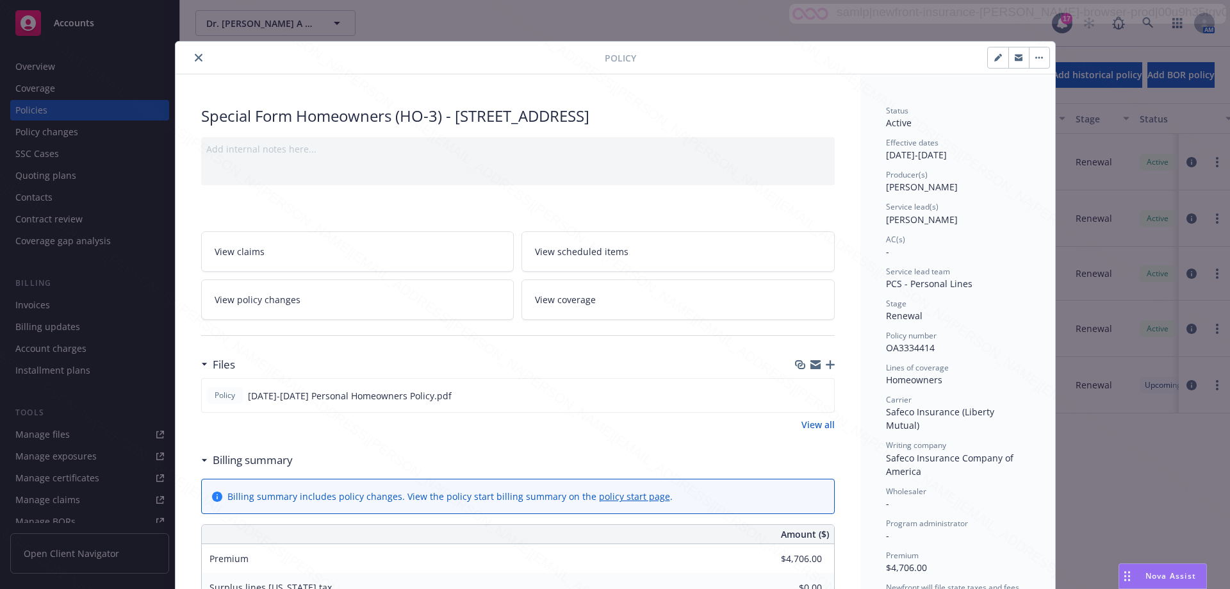 The width and height of the screenshot is (1230, 589). What do you see at coordinates (252, 460) in the screenshot?
I see `h3: Billing summary` at bounding box center [252, 460].